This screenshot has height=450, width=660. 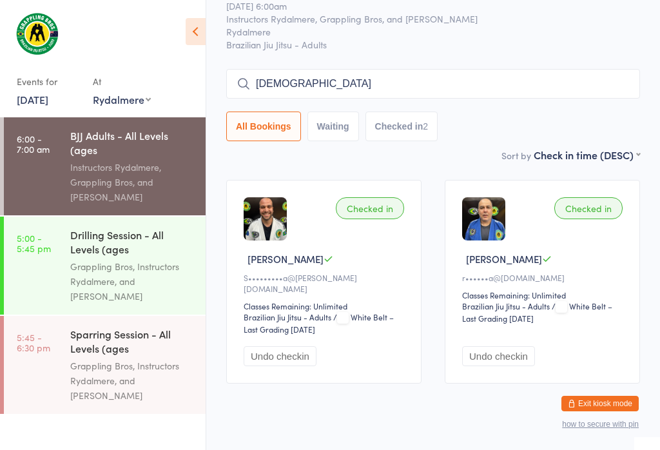 I want to click on button: Waiting, so click(x=333, y=126).